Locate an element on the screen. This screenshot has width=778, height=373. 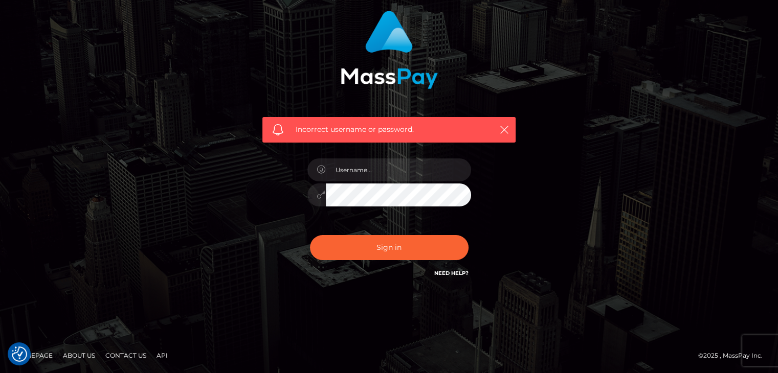
input: Username... is located at coordinates (398, 170).